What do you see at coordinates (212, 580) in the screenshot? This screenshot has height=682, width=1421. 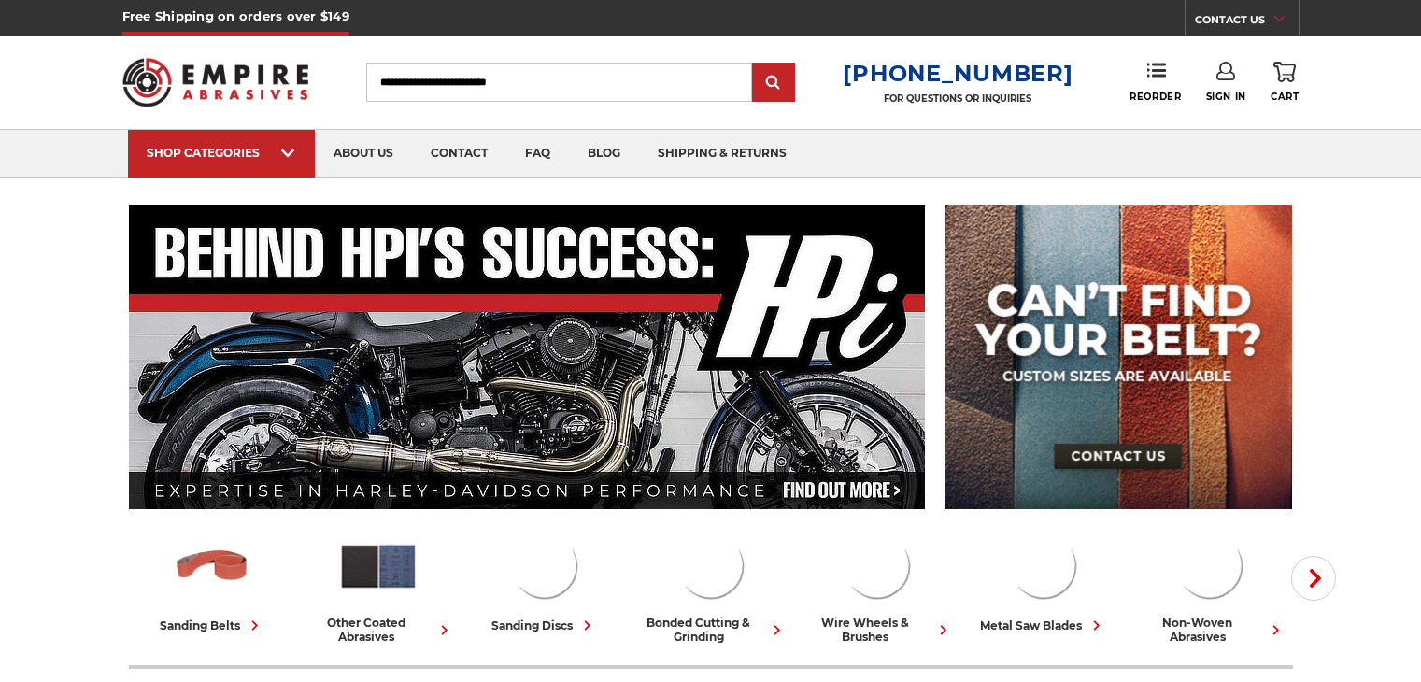 I see `a: sanding belts` at bounding box center [212, 580].